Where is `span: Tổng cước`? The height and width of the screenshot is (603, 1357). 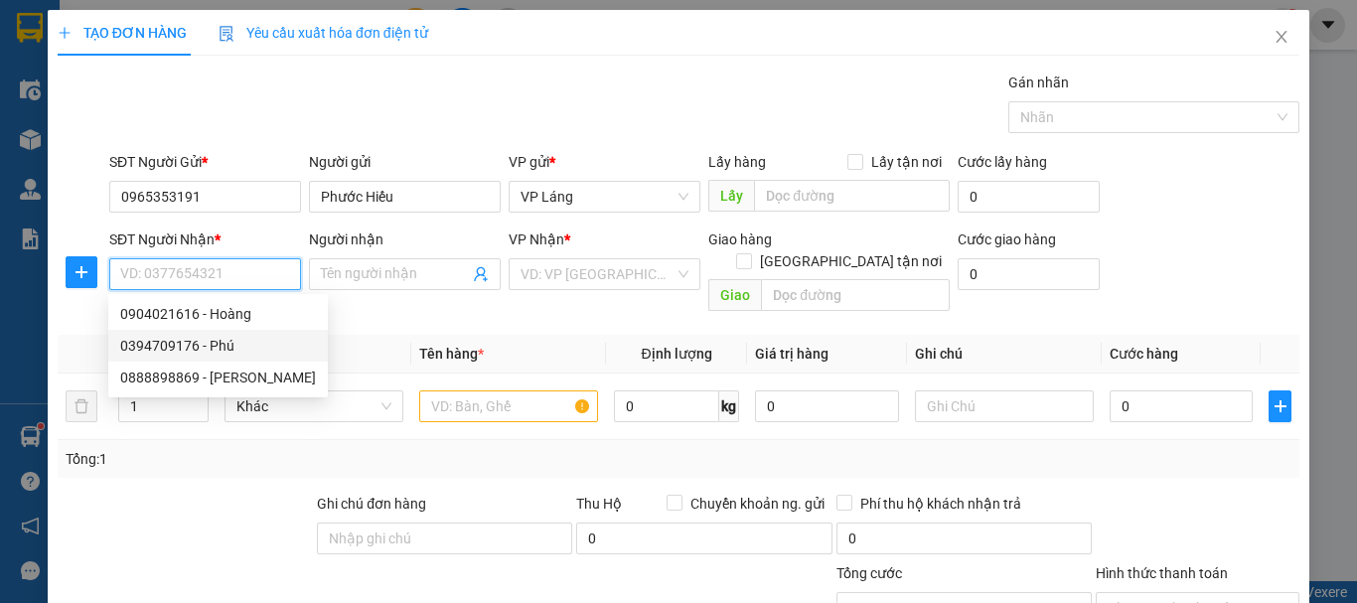
span: Tổng cước is located at coordinates (869, 573).